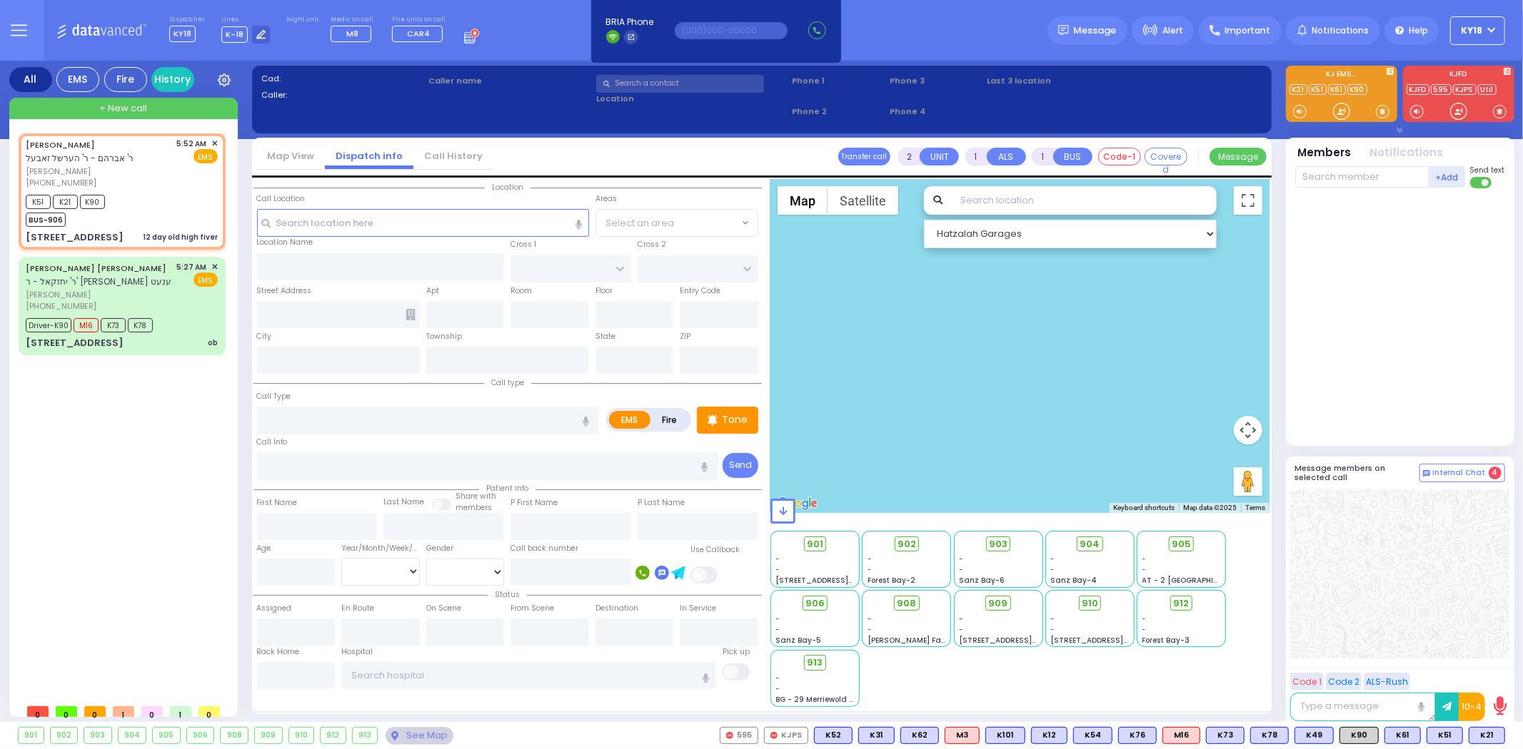 This screenshot has width=1523, height=749. Describe the element at coordinates (961, 736) in the screenshot. I see `div: M3` at that location.